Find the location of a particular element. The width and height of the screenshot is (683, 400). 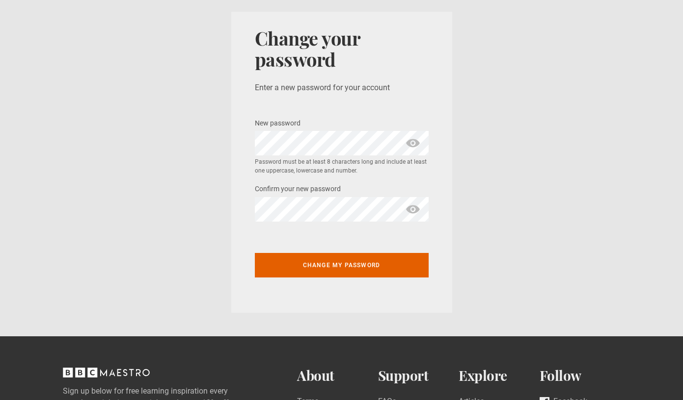

label: Confirm your new password is located at coordinates (297, 189).